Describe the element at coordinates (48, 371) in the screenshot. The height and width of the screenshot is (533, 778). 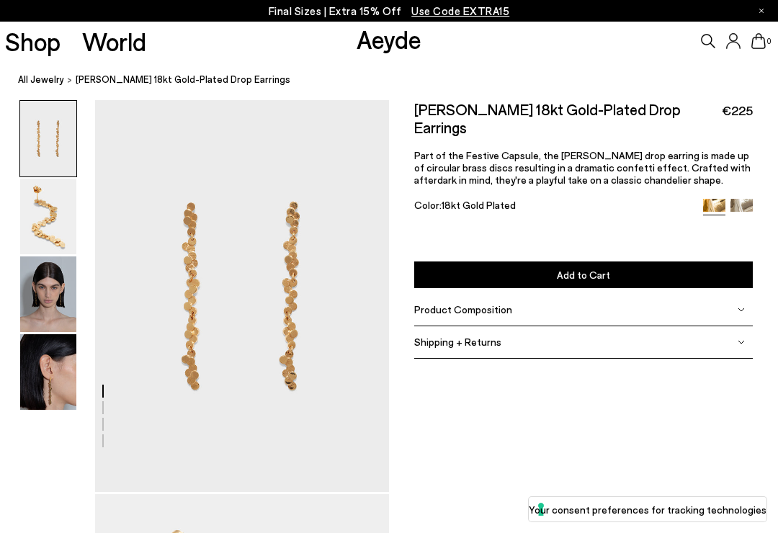
I see `img: Neva 18kt Gold-Plated Drop Earrings - Image 4` at that location.